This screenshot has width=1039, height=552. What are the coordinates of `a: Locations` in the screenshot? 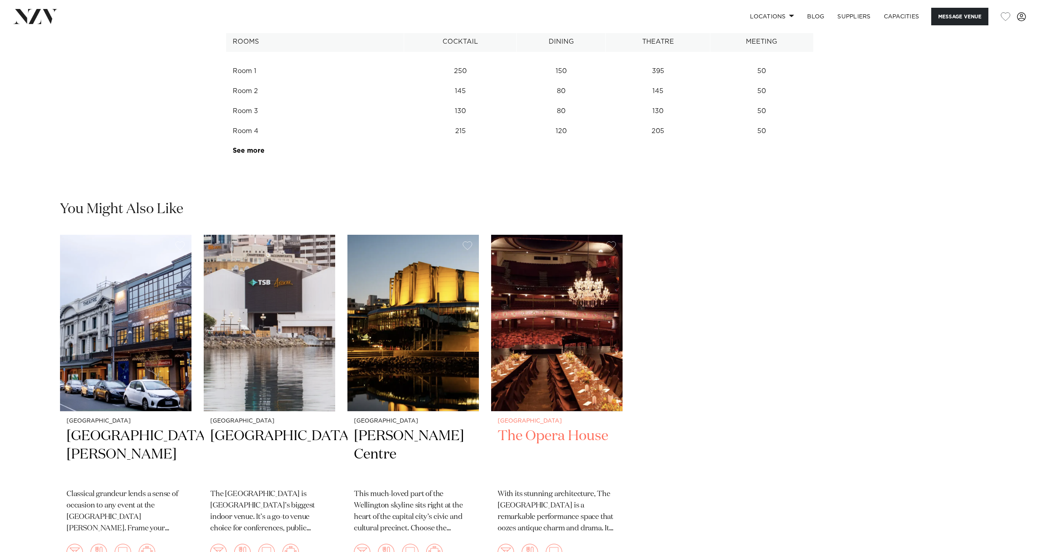 It's located at (772, 16).